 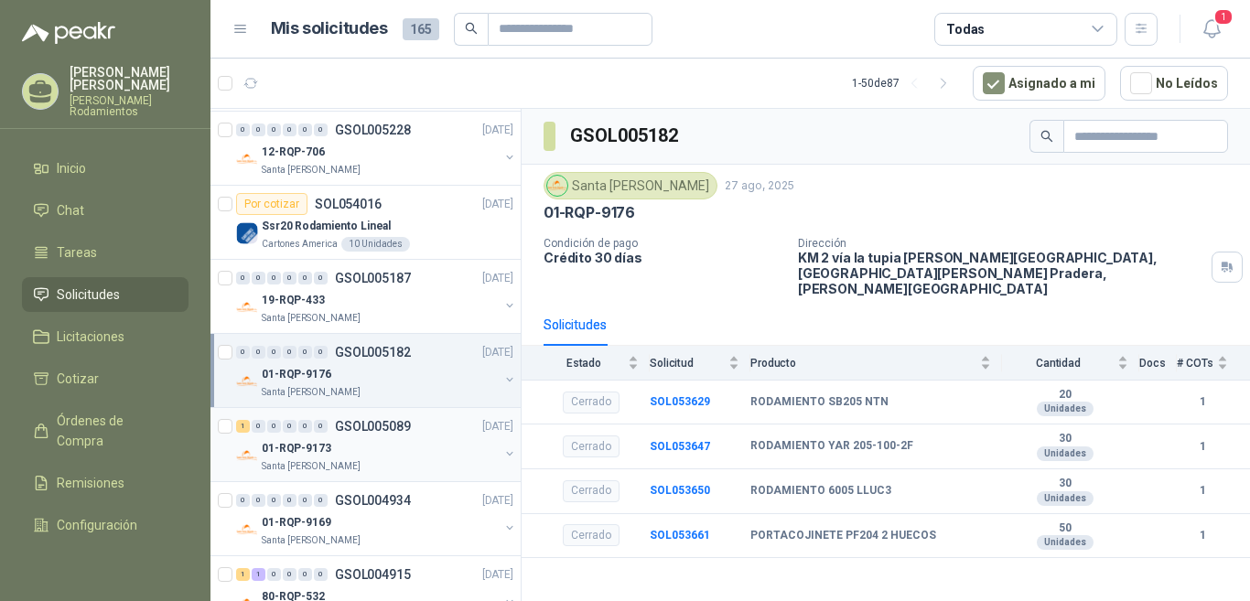 I want to click on a: Configuración, so click(x=105, y=525).